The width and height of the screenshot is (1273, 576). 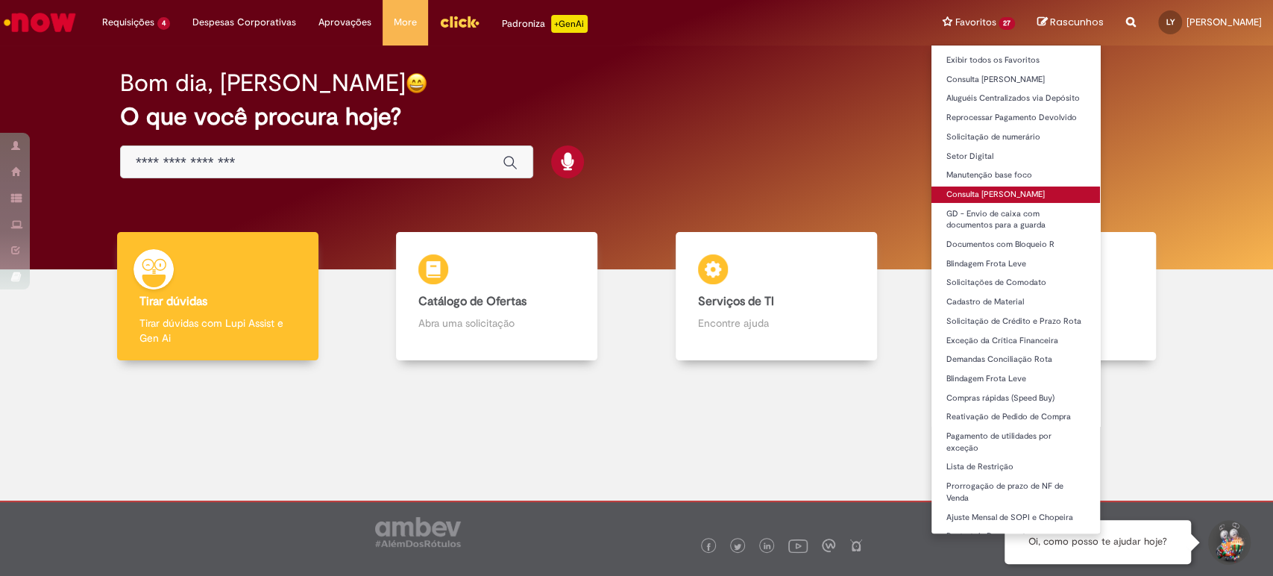 I want to click on img: logo_footer_facebook.png, so click(x=709, y=547).